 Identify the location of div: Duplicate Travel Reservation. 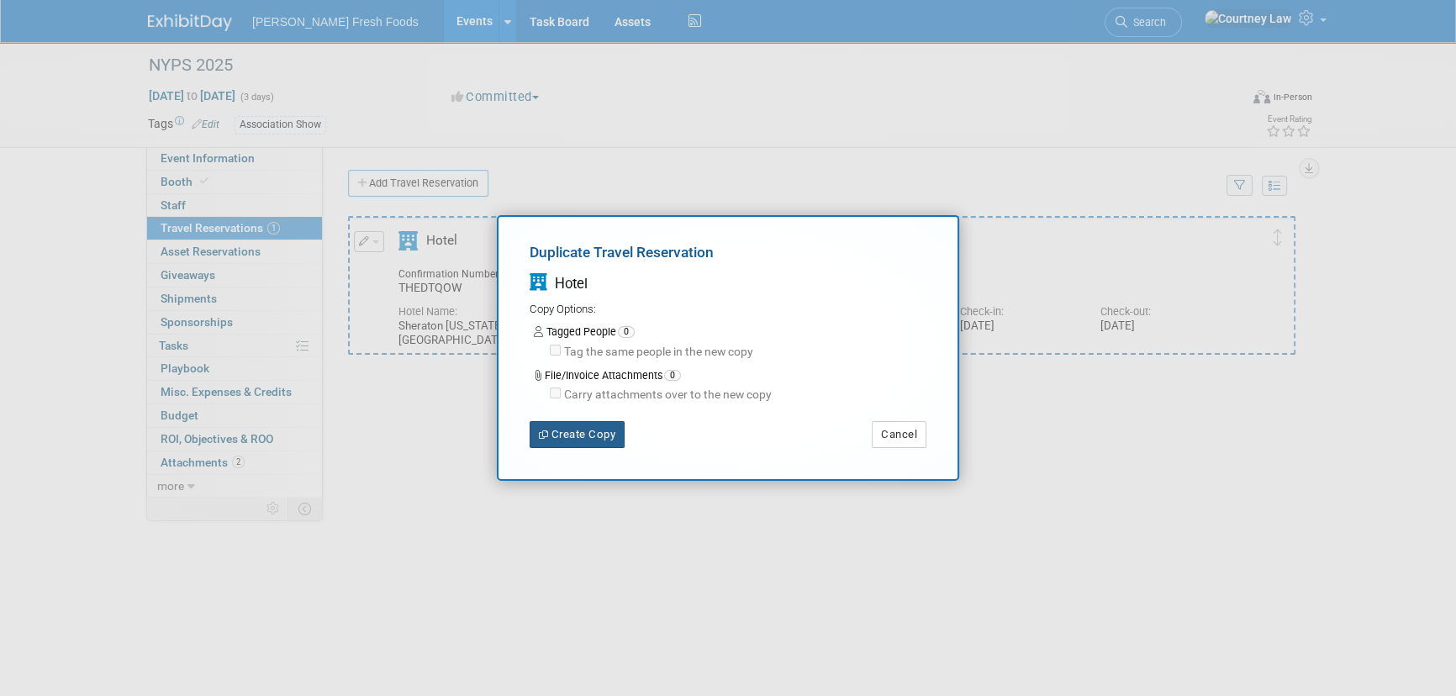
(728, 256).